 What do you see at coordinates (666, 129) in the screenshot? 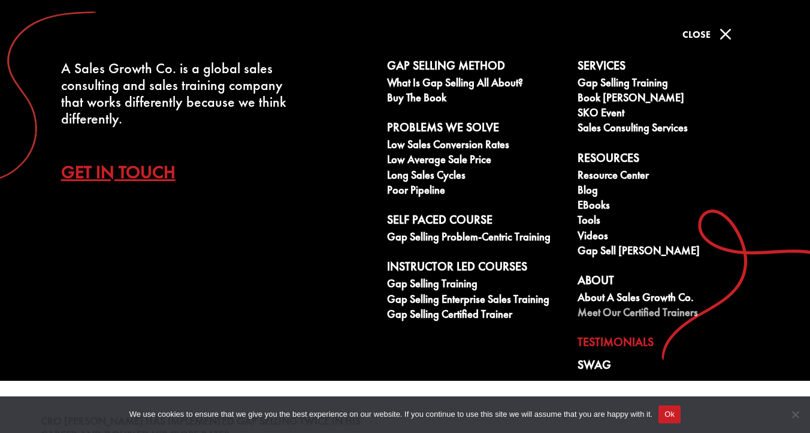
I see `a: Sales Consulting Services` at bounding box center [666, 129].